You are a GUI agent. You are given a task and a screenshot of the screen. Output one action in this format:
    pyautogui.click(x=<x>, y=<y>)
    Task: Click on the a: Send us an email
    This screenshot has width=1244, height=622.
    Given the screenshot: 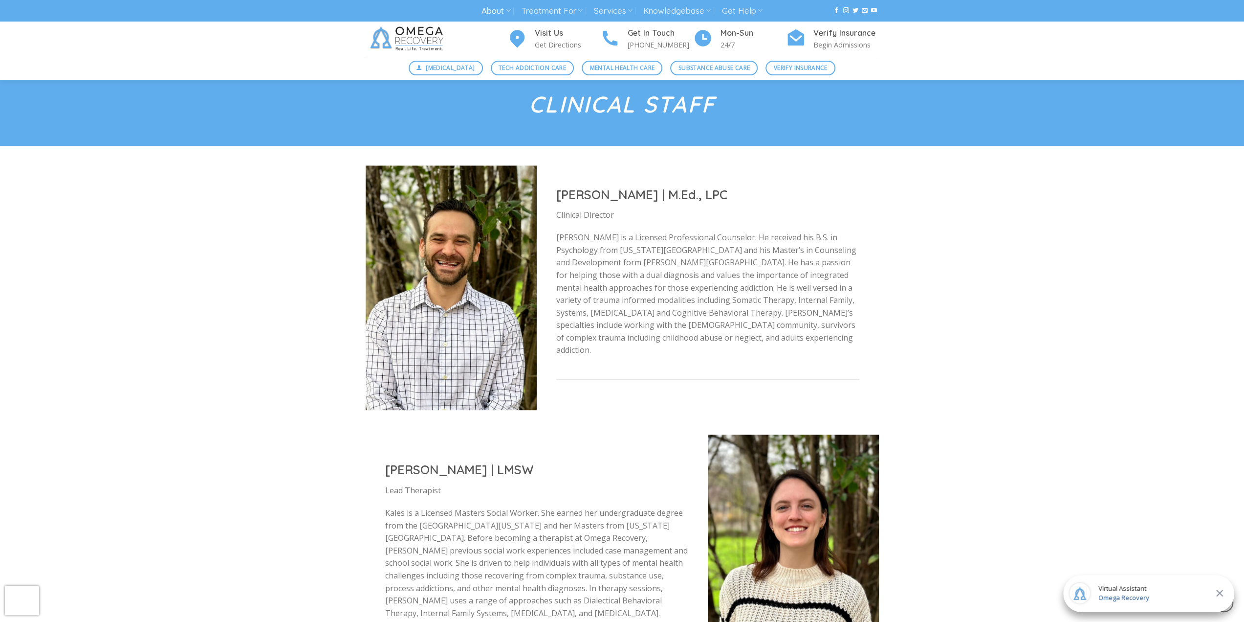 What is the action you would take?
    pyautogui.click(x=865, y=11)
    